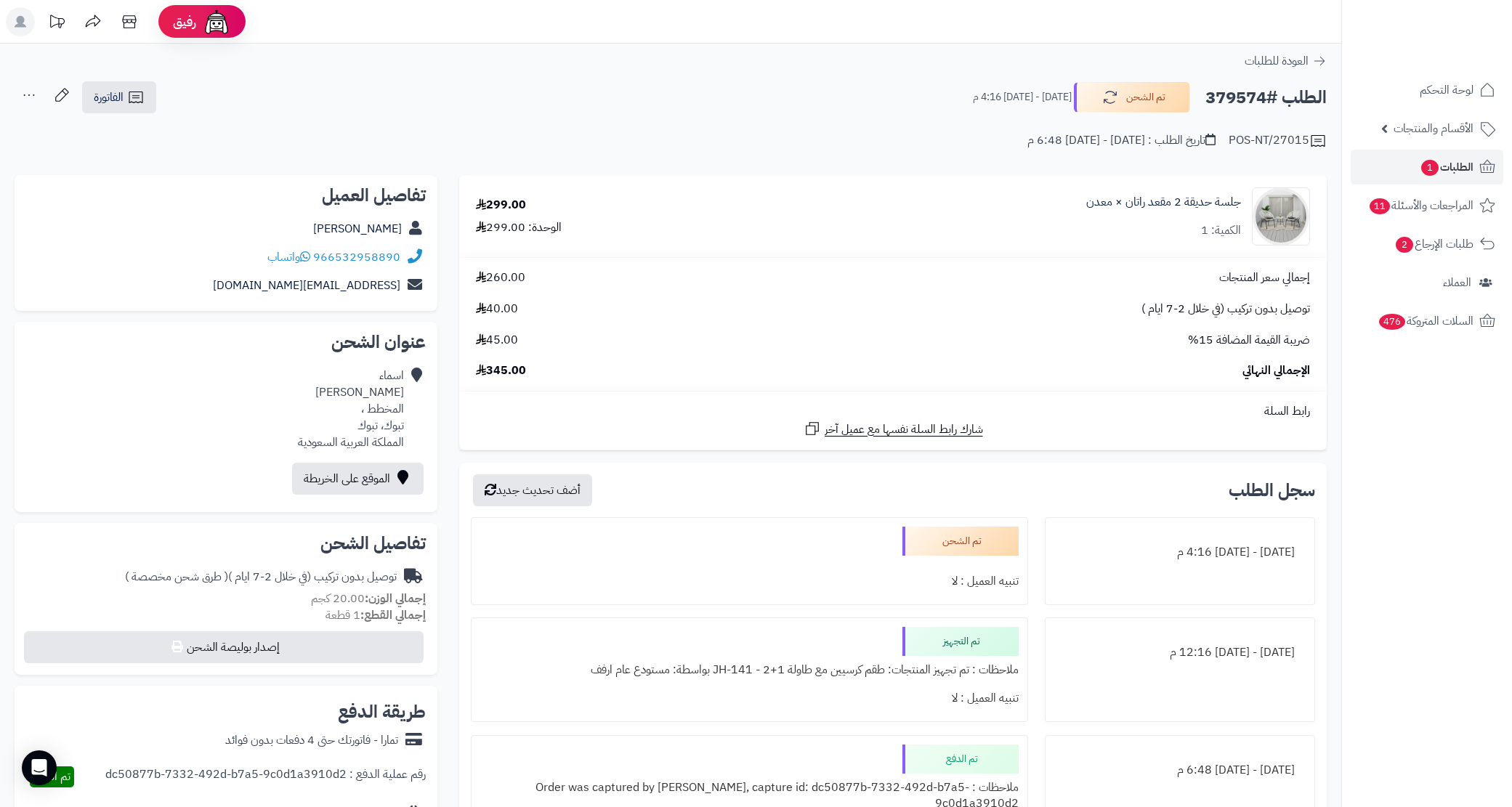  I want to click on span: الإجمالي النهائي, so click(1275, 371).